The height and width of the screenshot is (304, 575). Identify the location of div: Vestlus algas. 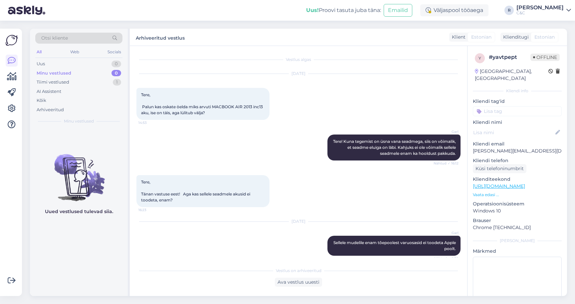
(298, 60).